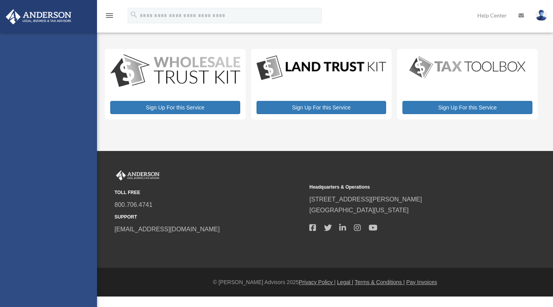 The height and width of the screenshot is (307, 553). What do you see at coordinates (209, 217) in the screenshot?
I see `small: SUPPORT` at bounding box center [209, 217].